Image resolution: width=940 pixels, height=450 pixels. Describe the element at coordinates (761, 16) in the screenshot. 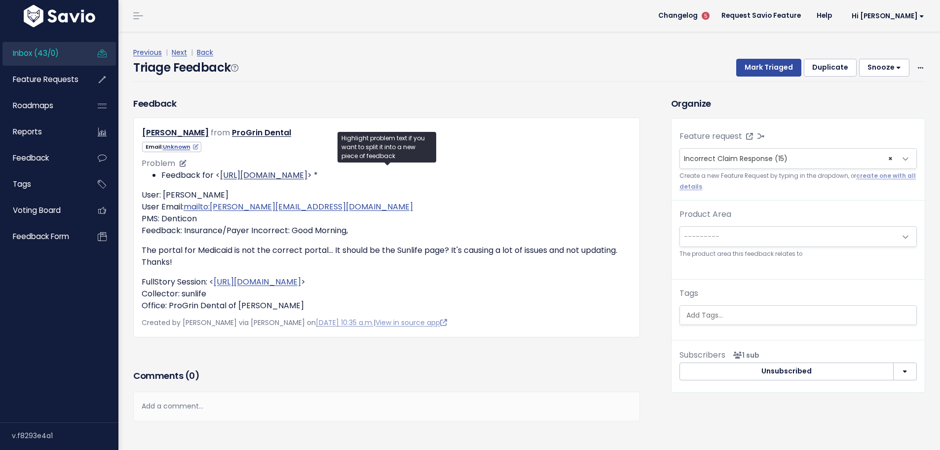

I see `a: Request Savio Feature` at that location.